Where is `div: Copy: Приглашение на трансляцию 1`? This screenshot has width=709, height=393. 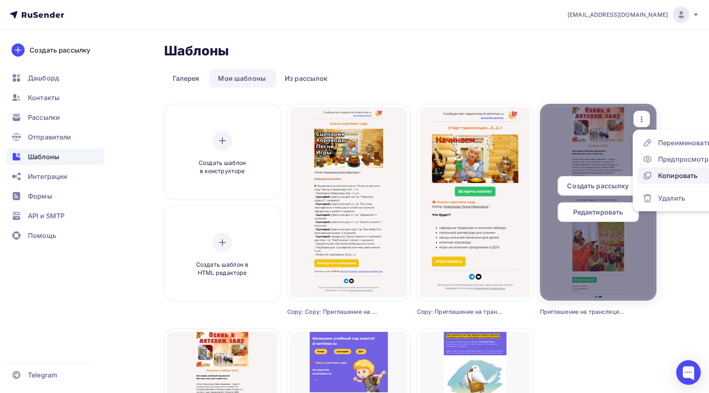 div: Copy: Приглашение на трансляцию 1 is located at coordinates (460, 312).